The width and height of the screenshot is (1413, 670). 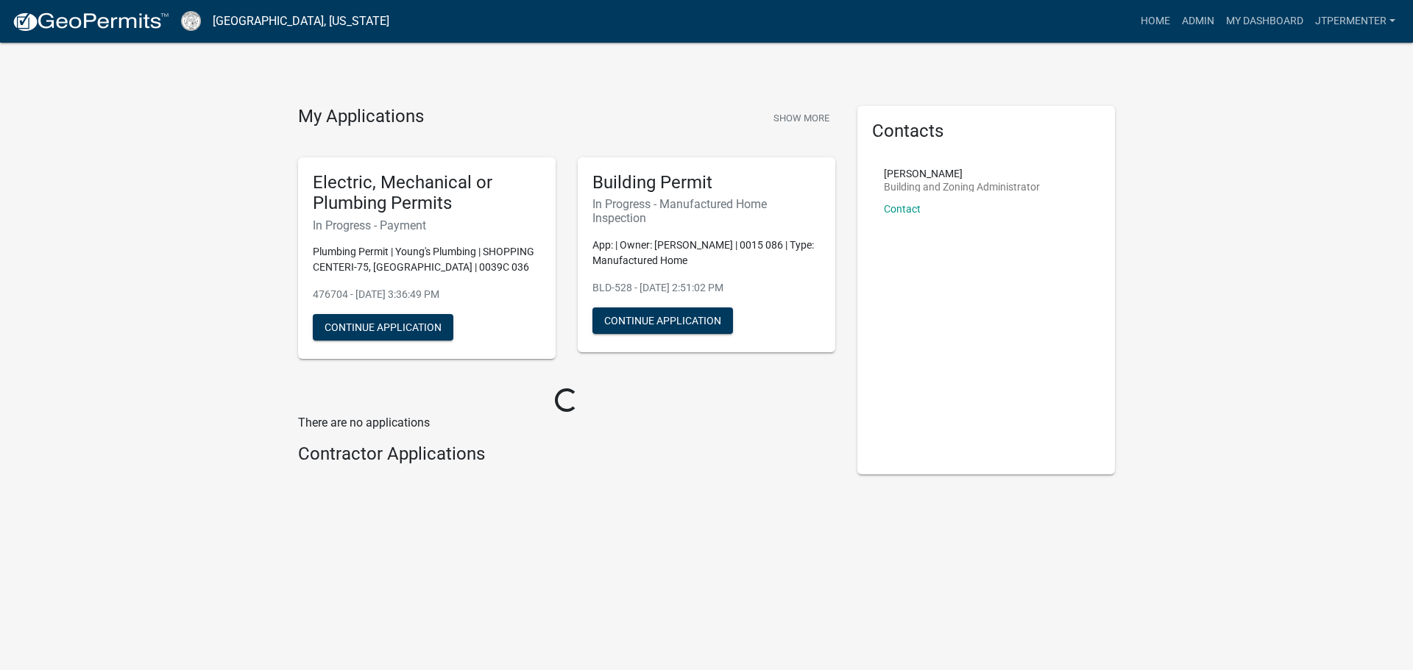 What do you see at coordinates (801, 118) in the screenshot?
I see `button: Show More` at bounding box center [801, 118].